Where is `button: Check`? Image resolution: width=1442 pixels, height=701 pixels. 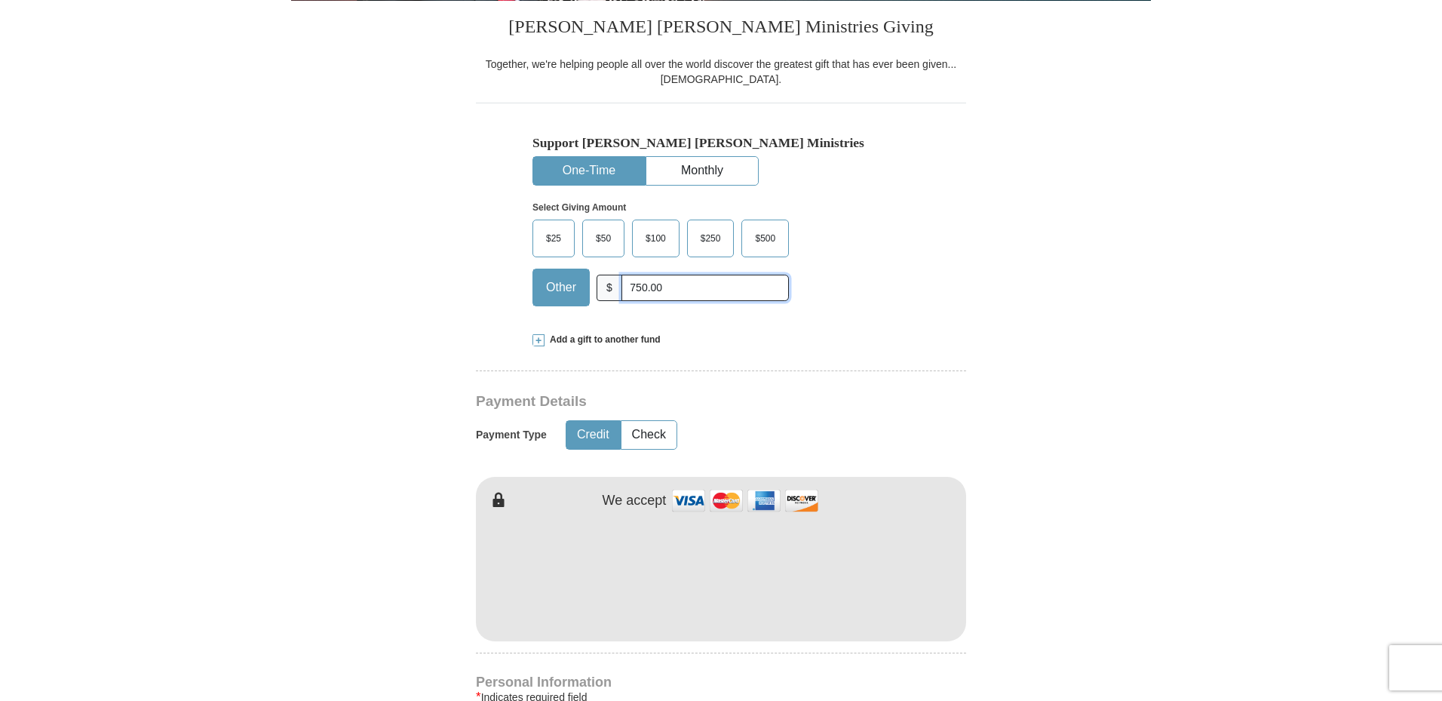
button: Check is located at coordinates (649, 434).